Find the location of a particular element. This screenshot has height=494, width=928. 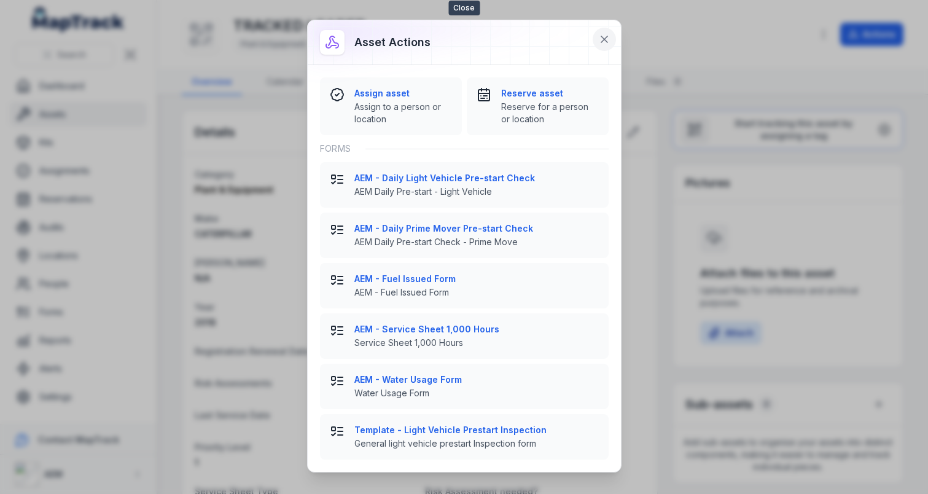

strong: AEM - Water Usage Form is located at coordinates (476, 379).